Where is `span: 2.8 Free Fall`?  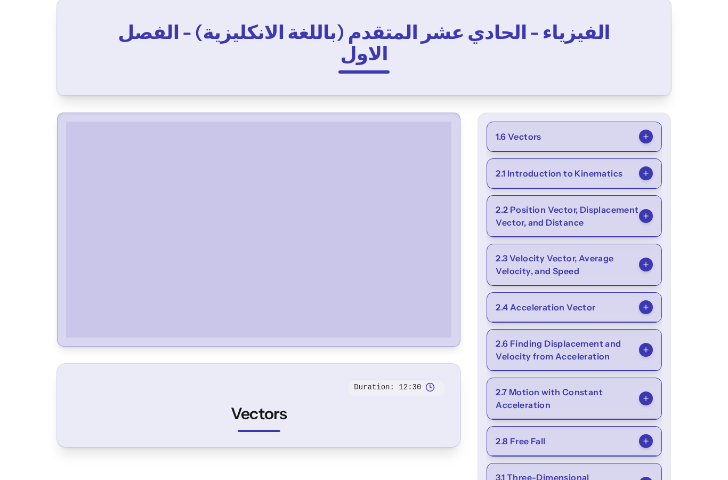 span: 2.8 Free Fall is located at coordinates (520, 441).